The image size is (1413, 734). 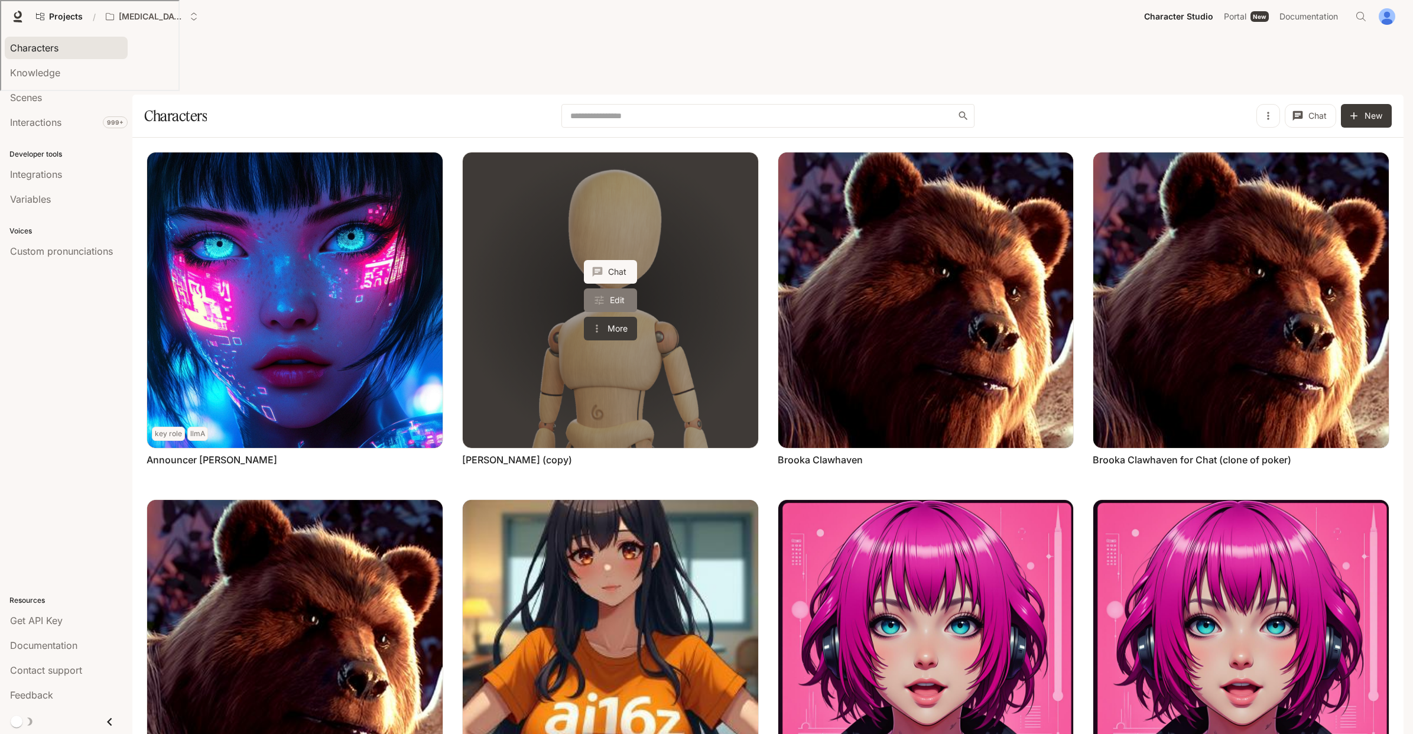 What do you see at coordinates (1246, 17) in the screenshot?
I see `a: PortalNew` at bounding box center [1246, 17].